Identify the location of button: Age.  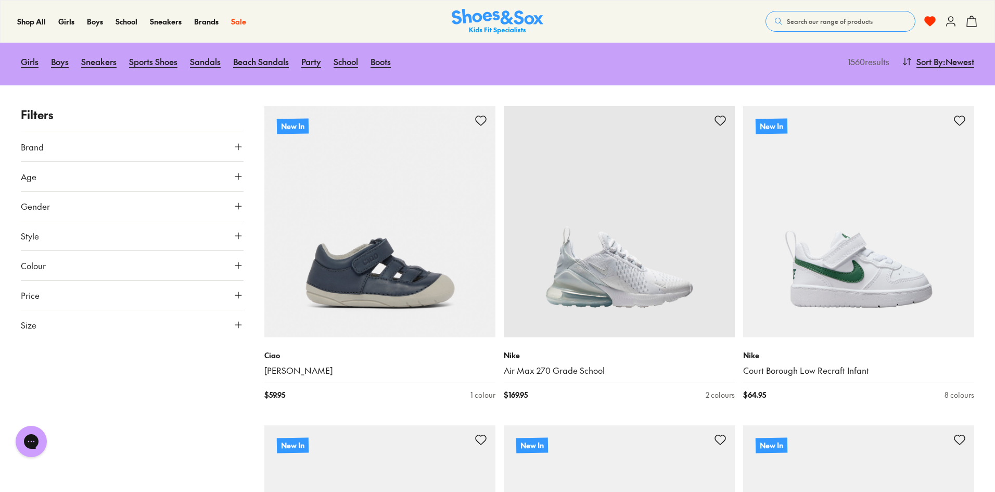
(132, 176).